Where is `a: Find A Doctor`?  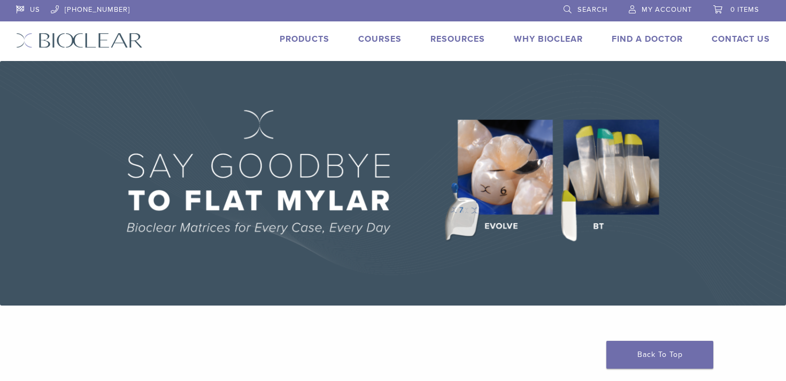
a: Find A Doctor is located at coordinates (647, 39).